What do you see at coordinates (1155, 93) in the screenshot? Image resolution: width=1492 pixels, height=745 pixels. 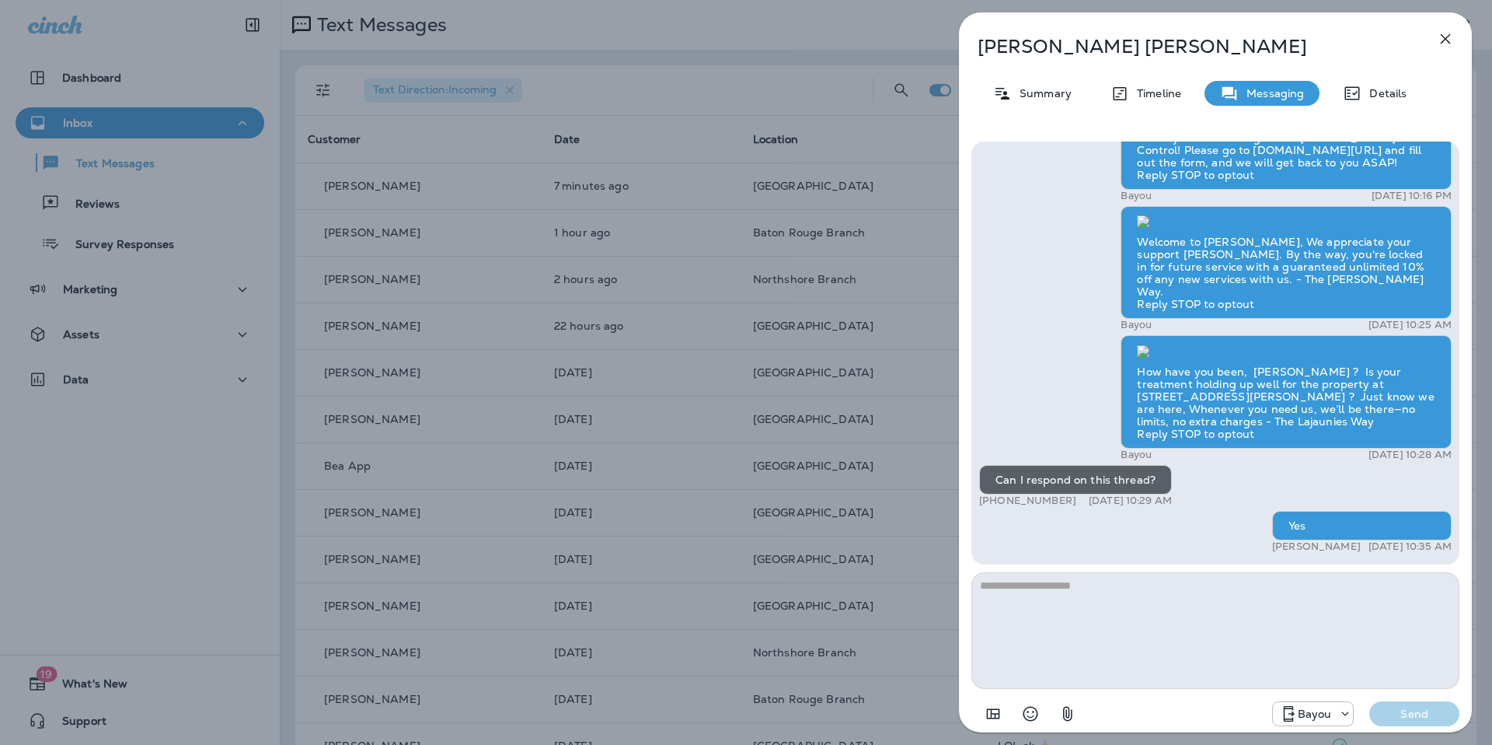 I see `p: Timeline` at bounding box center [1155, 93].